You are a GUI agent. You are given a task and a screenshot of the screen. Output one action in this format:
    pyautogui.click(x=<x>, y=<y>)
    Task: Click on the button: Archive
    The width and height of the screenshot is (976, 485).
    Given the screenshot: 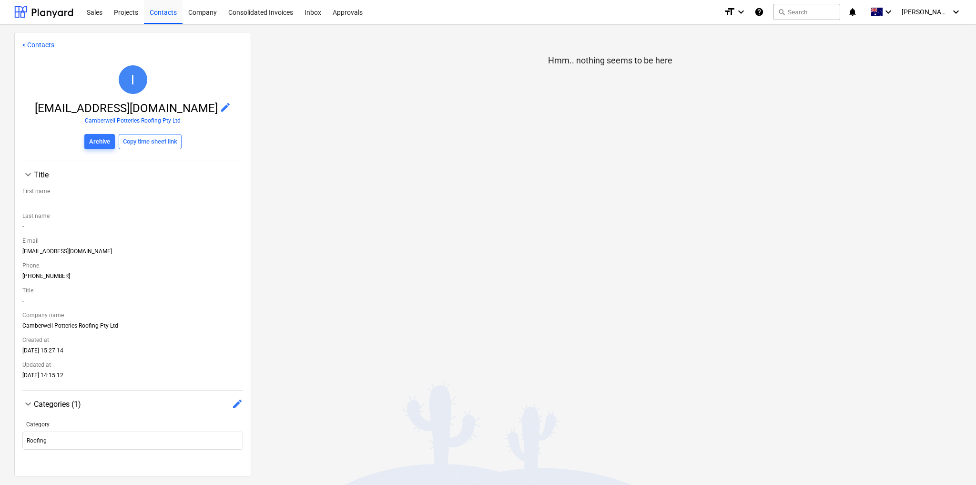 What is the action you would take?
    pyautogui.click(x=100, y=142)
    